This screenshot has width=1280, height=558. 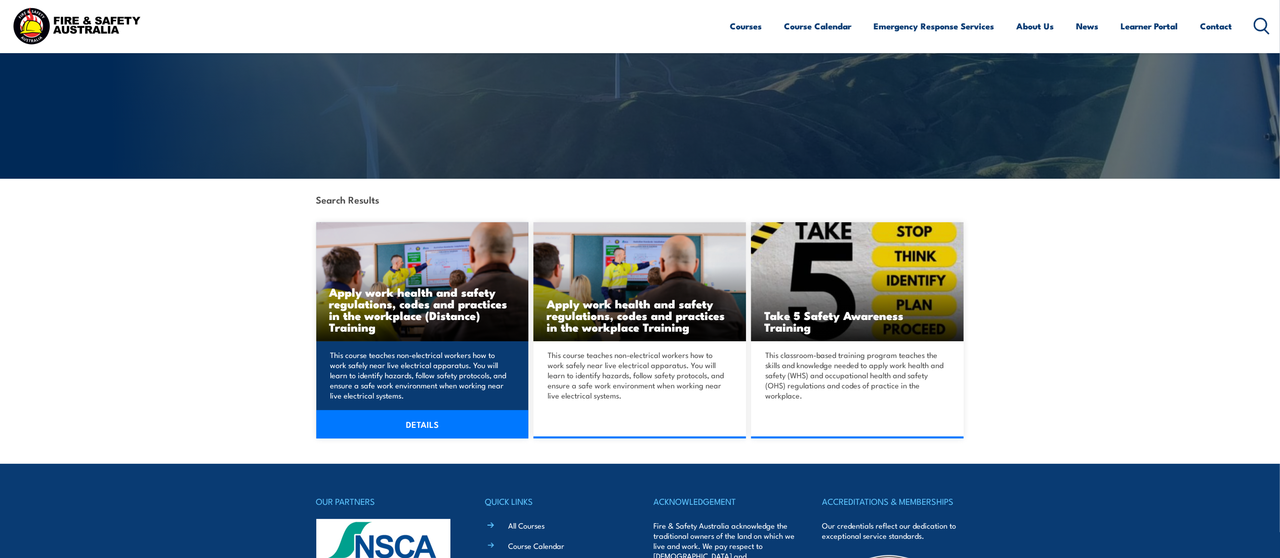 What do you see at coordinates (856, 375) in the screenshot?
I see `p: This classroom-based training program teaches the skills and knowledge needed to apply work healt...` at bounding box center [856, 375].